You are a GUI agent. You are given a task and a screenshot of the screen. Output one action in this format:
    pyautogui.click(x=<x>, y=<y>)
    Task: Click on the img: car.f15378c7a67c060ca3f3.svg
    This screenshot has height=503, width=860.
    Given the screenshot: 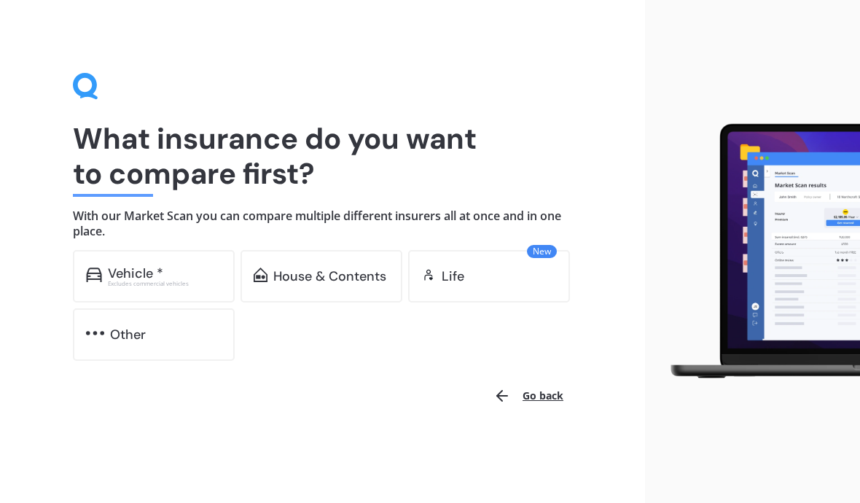 What is the action you would take?
    pyautogui.click(x=94, y=275)
    